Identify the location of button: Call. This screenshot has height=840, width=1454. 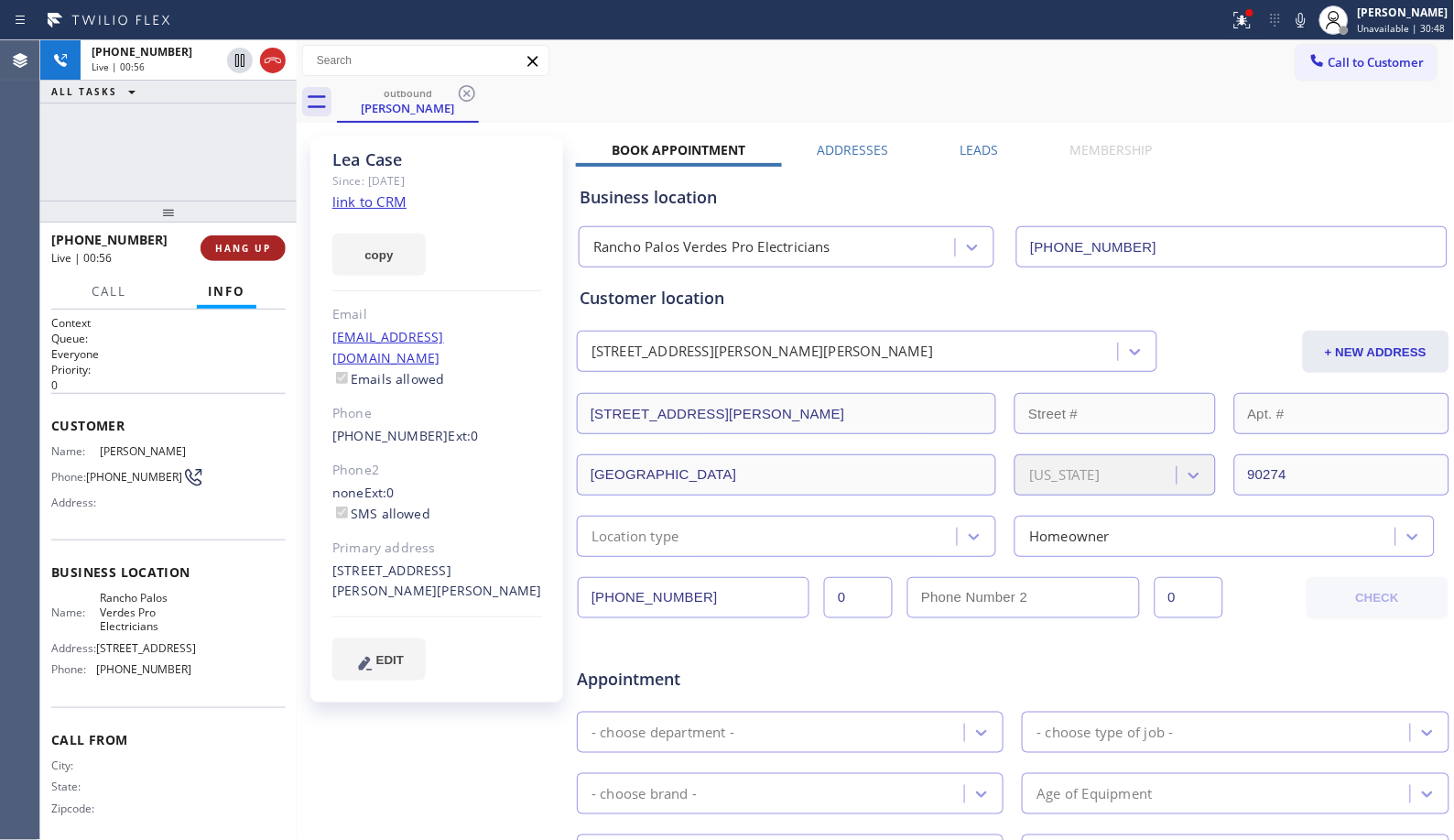
(109, 291).